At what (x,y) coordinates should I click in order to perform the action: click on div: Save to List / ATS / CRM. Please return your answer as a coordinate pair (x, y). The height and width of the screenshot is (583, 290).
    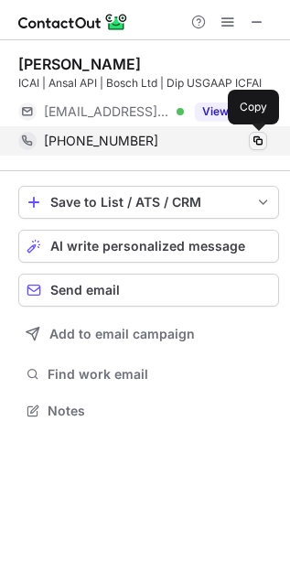
    Looking at the image, I should click on (148, 202).